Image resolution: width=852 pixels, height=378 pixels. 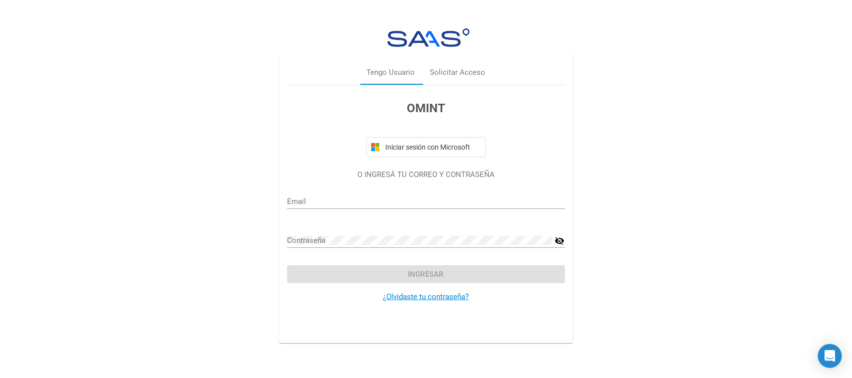 I want to click on p: O INGRESÁ TU CORREO Y CONTRASEÑA, so click(x=426, y=175).